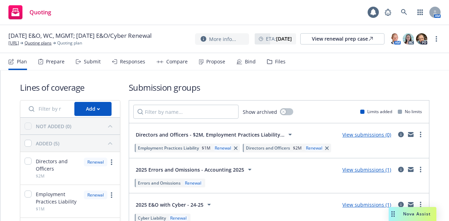 The height and width of the screenshot is (221, 449). What do you see at coordinates (40, 12) in the screenshot?
I see `span: Quoting` at bounding box center [40, 12].